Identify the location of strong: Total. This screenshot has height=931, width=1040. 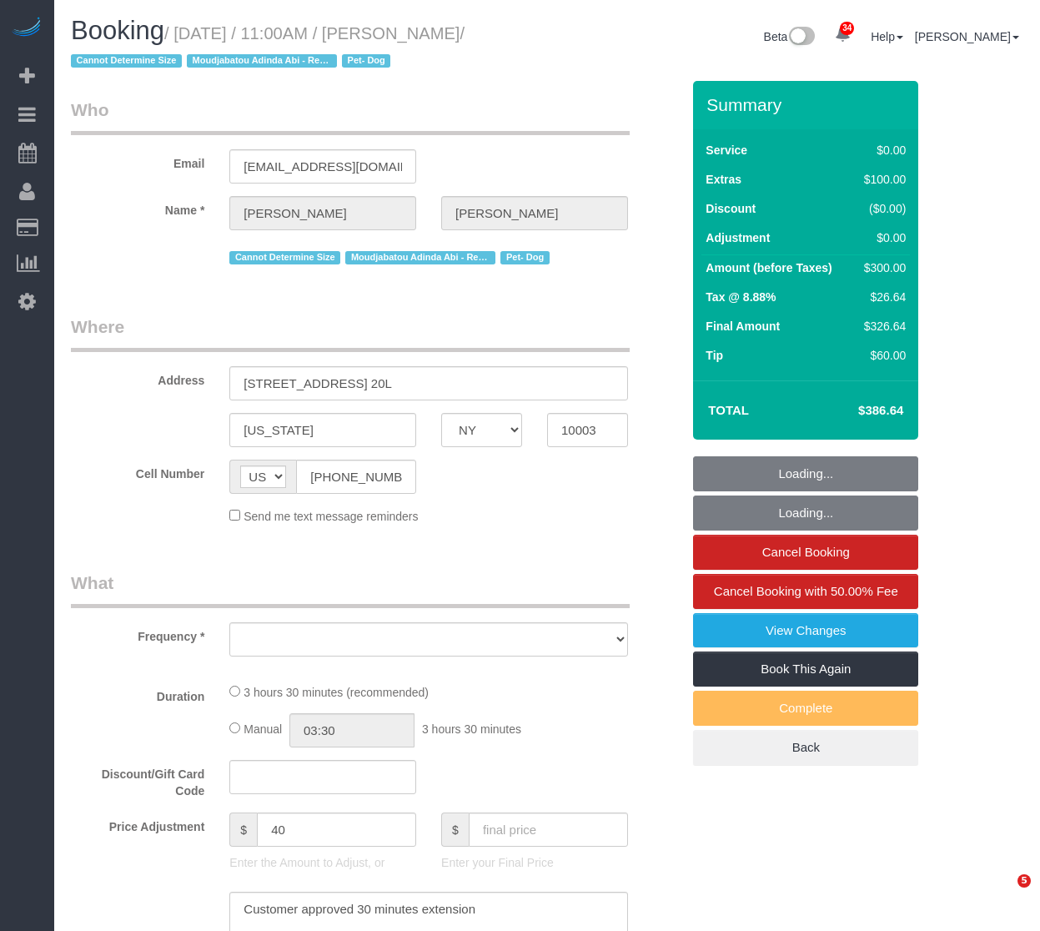
(728, 409).